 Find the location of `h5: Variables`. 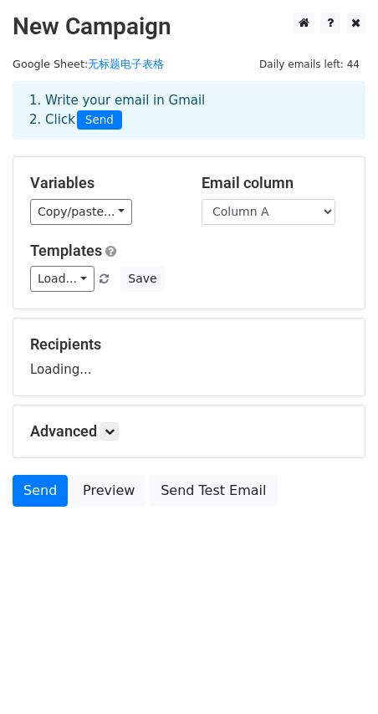

h5: Variables is located at coordinates (103, 183).